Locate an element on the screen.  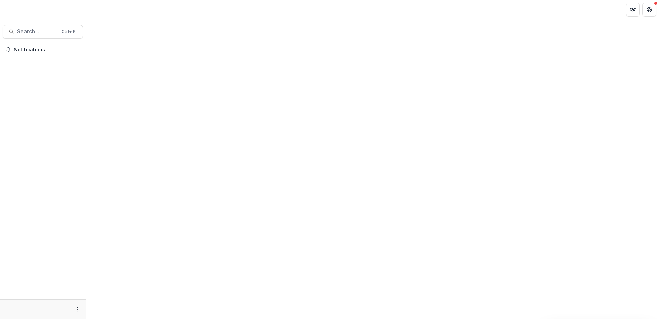
button: Partners is located at coordinates (633, 10).